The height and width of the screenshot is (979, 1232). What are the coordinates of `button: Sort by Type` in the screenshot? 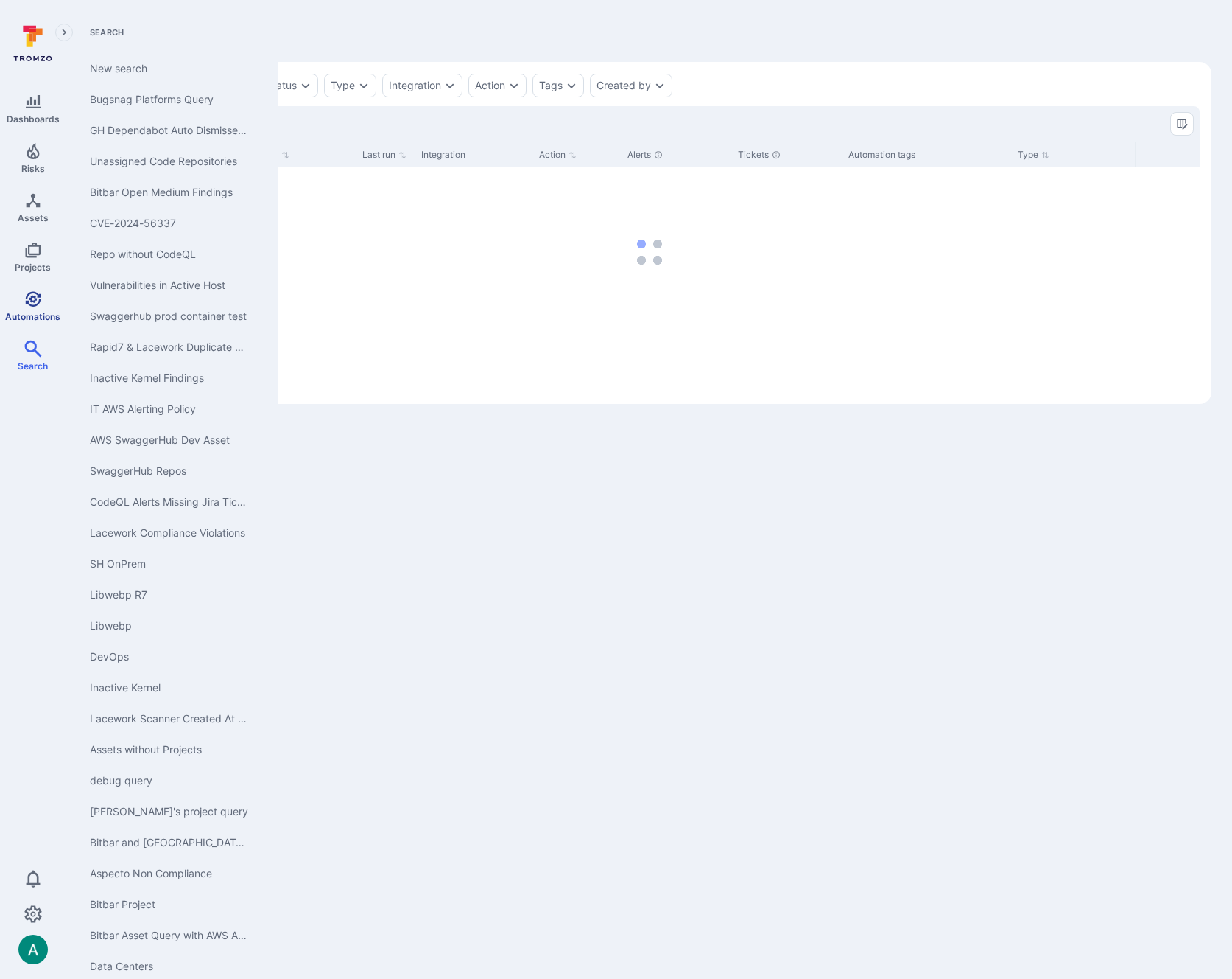 It's located at (1033, 155).